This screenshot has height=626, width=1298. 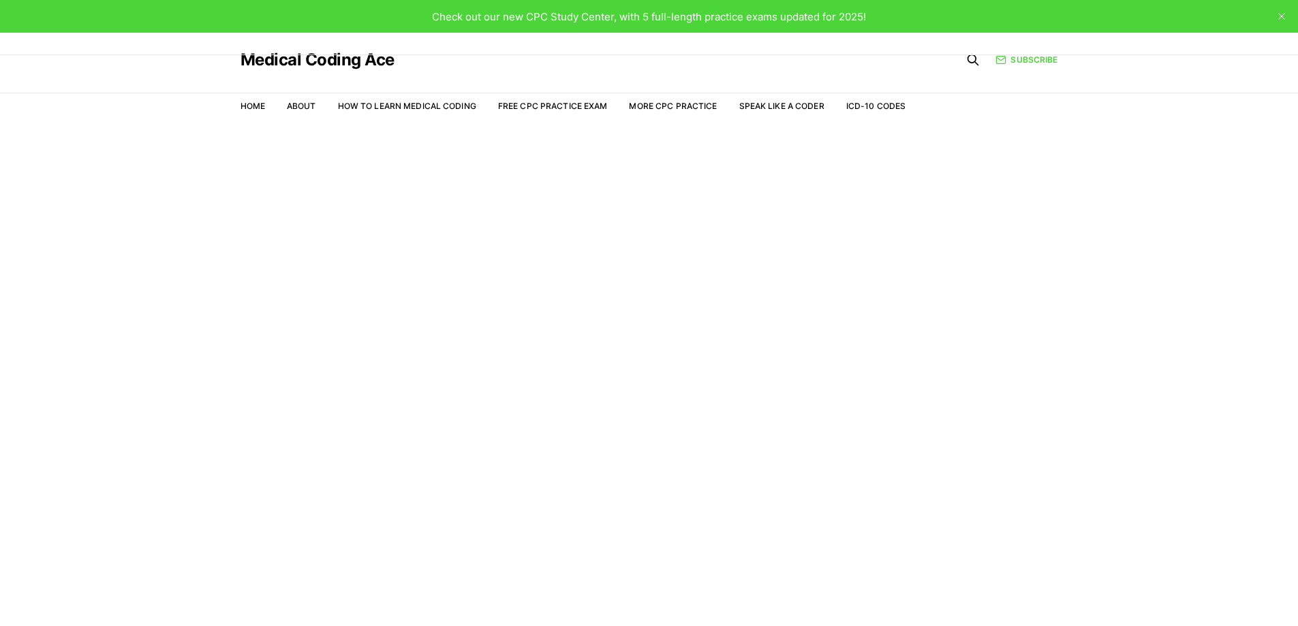 I want to click on a: ICD-10 Codes, so click(x=875, y=106).